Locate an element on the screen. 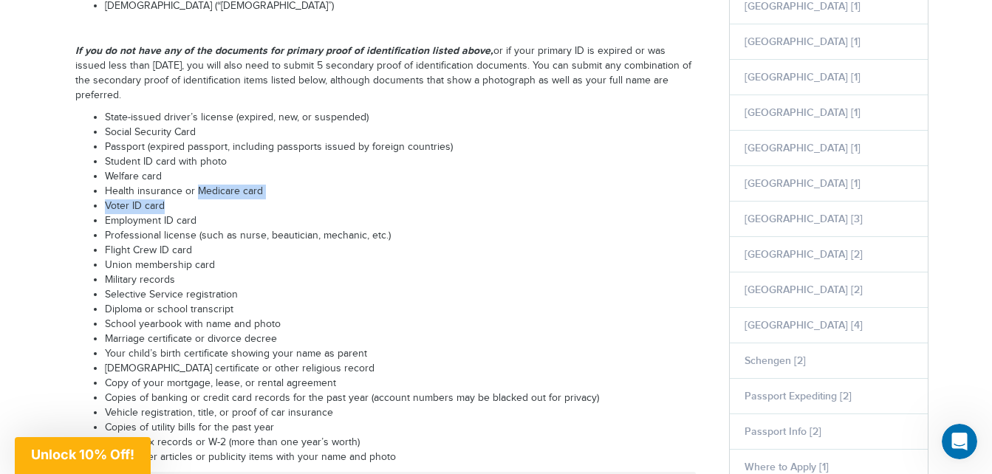 Image resolution: width=992 pixels, height=474 pixels. li: Welfare card is located at coordinates (401, 177).